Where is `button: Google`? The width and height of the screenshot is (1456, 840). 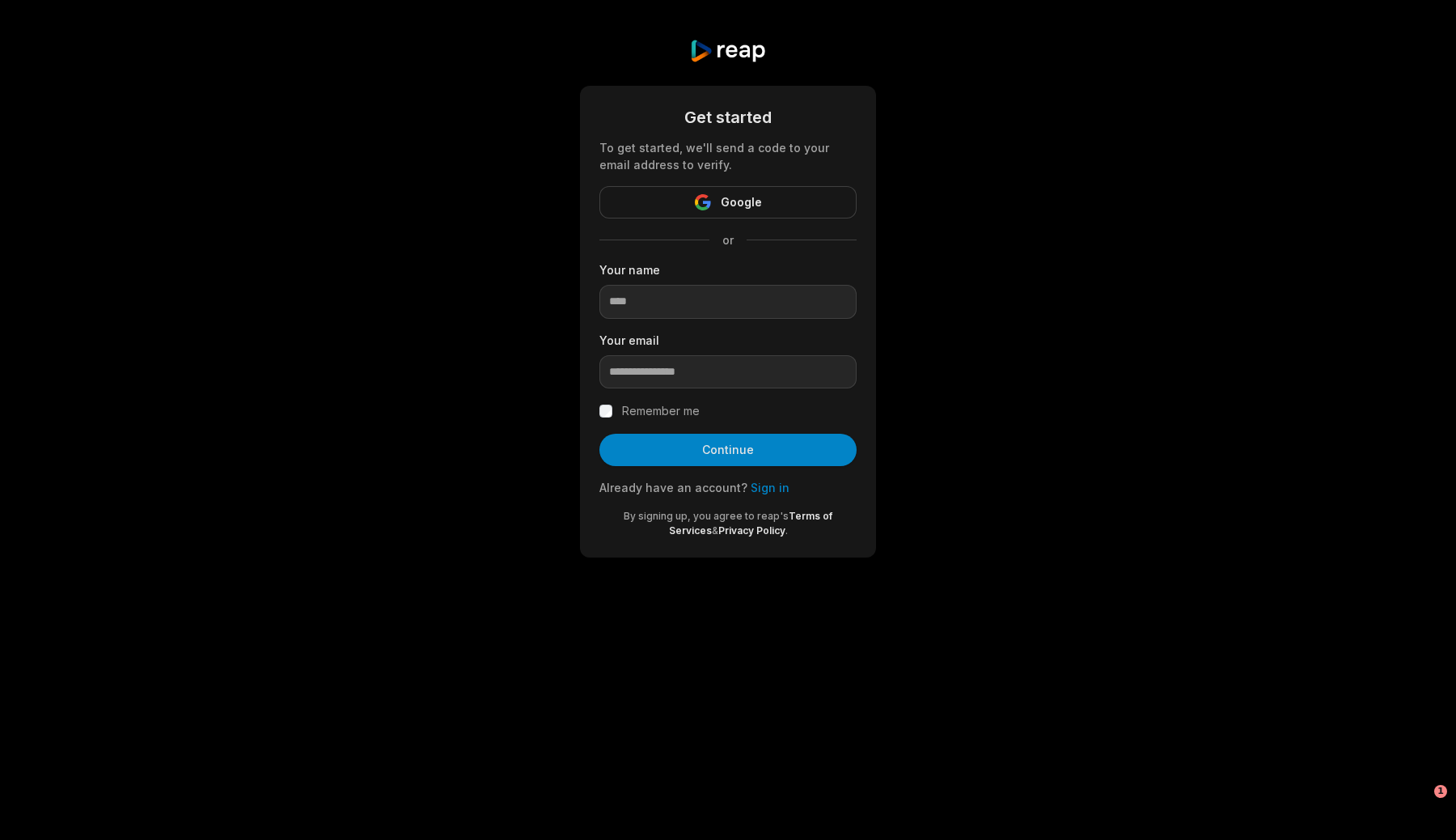
button: Google is located at coordinates (728, 202).